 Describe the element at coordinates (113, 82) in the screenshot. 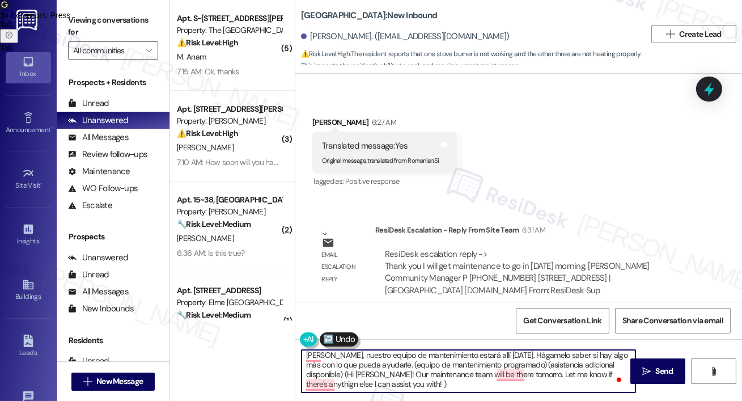

I see `div: Prospects + Residents` at that location.